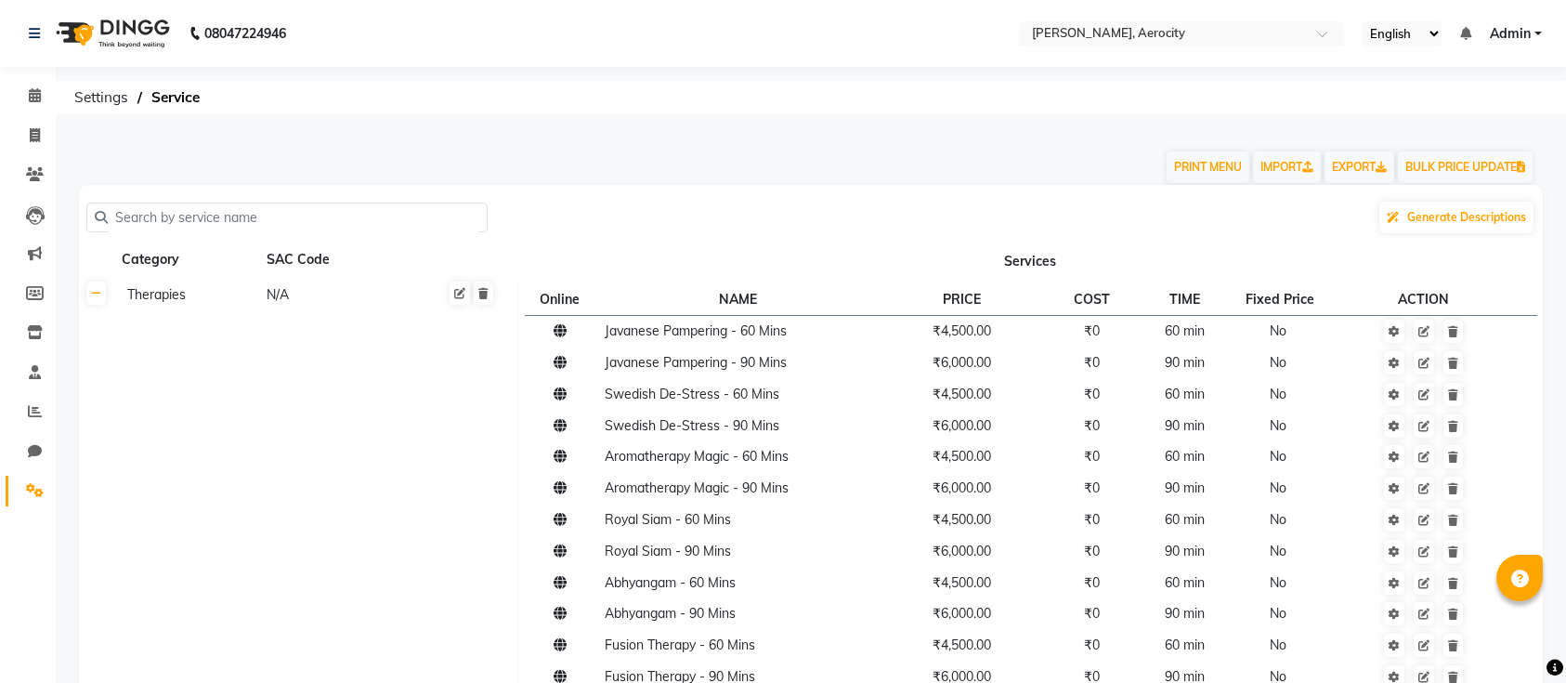 The width and height of the screenshot is (1566, 683). I want to click on span: Aromatherapy Magic - 60 Mins, so click(697, 456).